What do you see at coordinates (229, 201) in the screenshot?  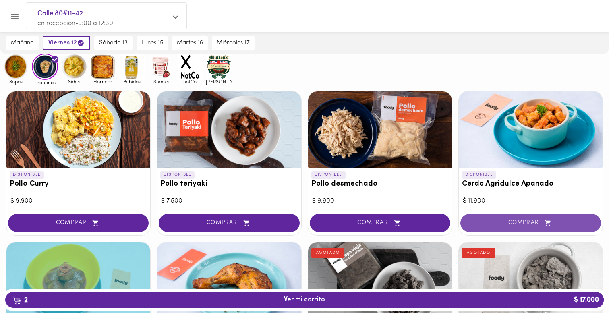 I see `div: $ 7.500` at bounding box center [229, 201].